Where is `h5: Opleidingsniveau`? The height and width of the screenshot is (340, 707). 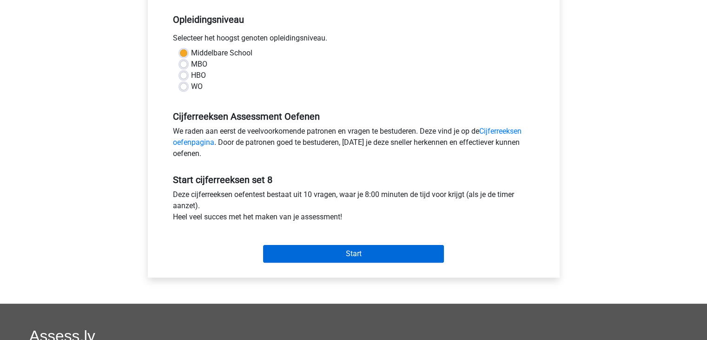 h5: Opleidingsniveau is located at coordinates (354, 20).